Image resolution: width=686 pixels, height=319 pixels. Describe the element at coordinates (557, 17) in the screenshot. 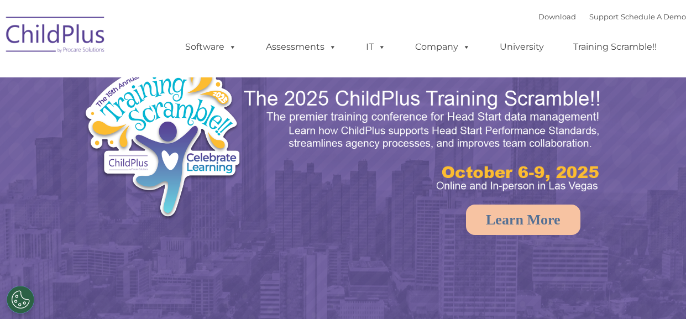

I see `a: Download` at that location.